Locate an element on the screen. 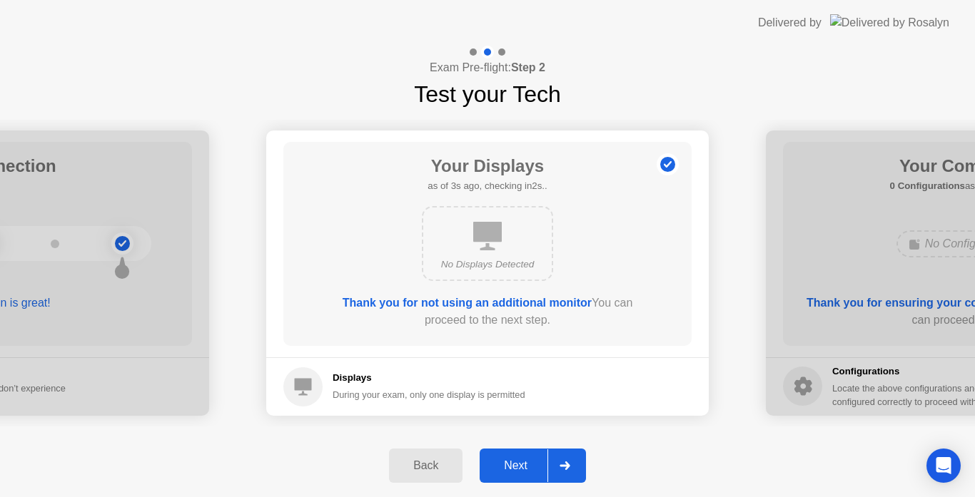 This screenshot has height=497, width=975. h1: Your Displays is located at coordinates (487, 166).